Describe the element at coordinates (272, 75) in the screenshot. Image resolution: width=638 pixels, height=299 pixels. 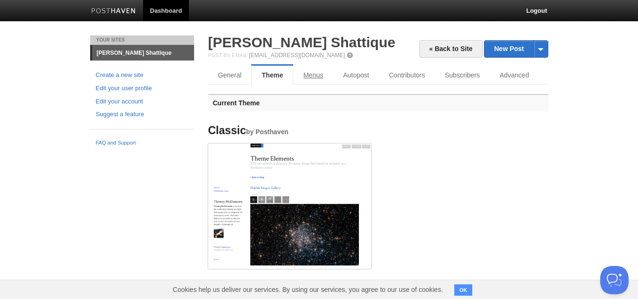
I see `a: Theme` at that location.